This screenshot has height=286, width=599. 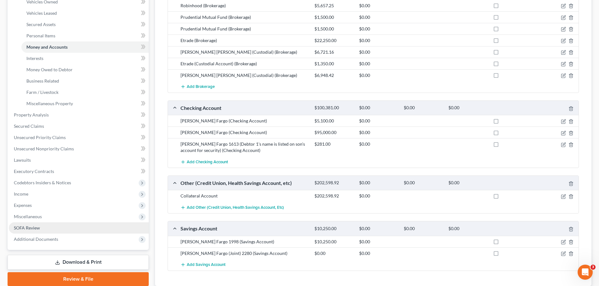 What do you see at coordinates (244, 183) in the screenshot?
I see `div: Other (Credit Union, Health Savings Account, etc)` at bounding box center [244, 183].